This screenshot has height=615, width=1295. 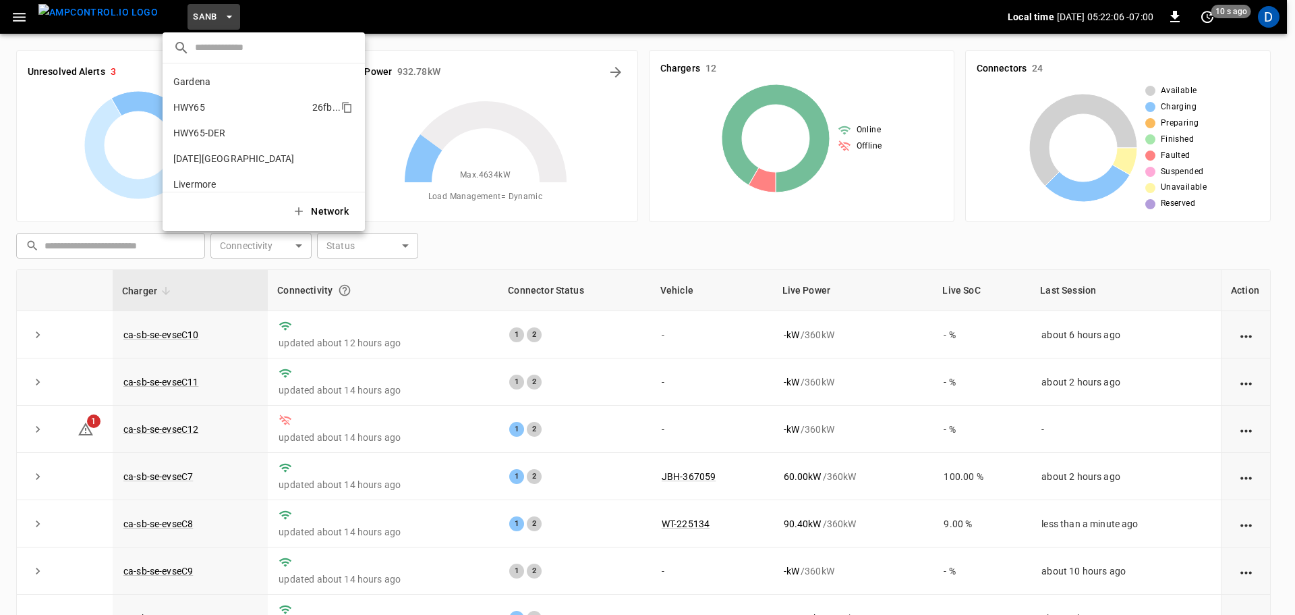 I want to click on p: HWY65, so click(x=240, y=107).